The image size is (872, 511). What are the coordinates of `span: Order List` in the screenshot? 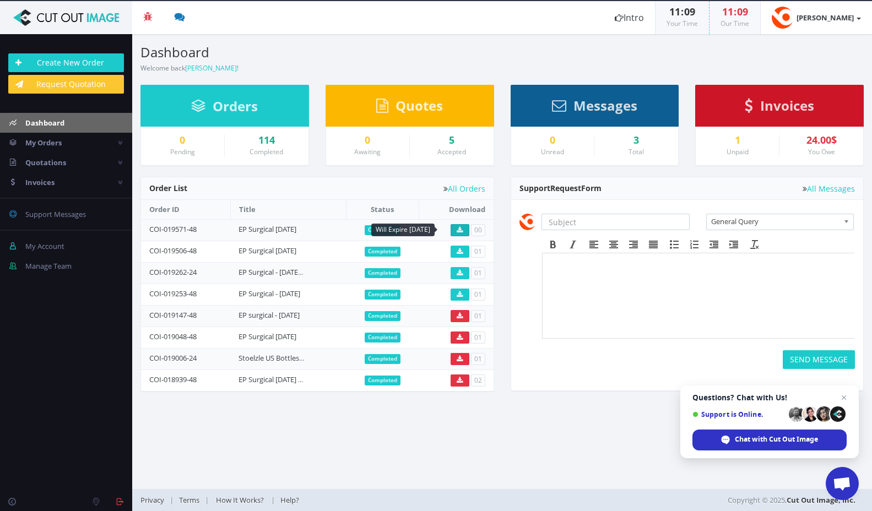 It's located at (168, 188).